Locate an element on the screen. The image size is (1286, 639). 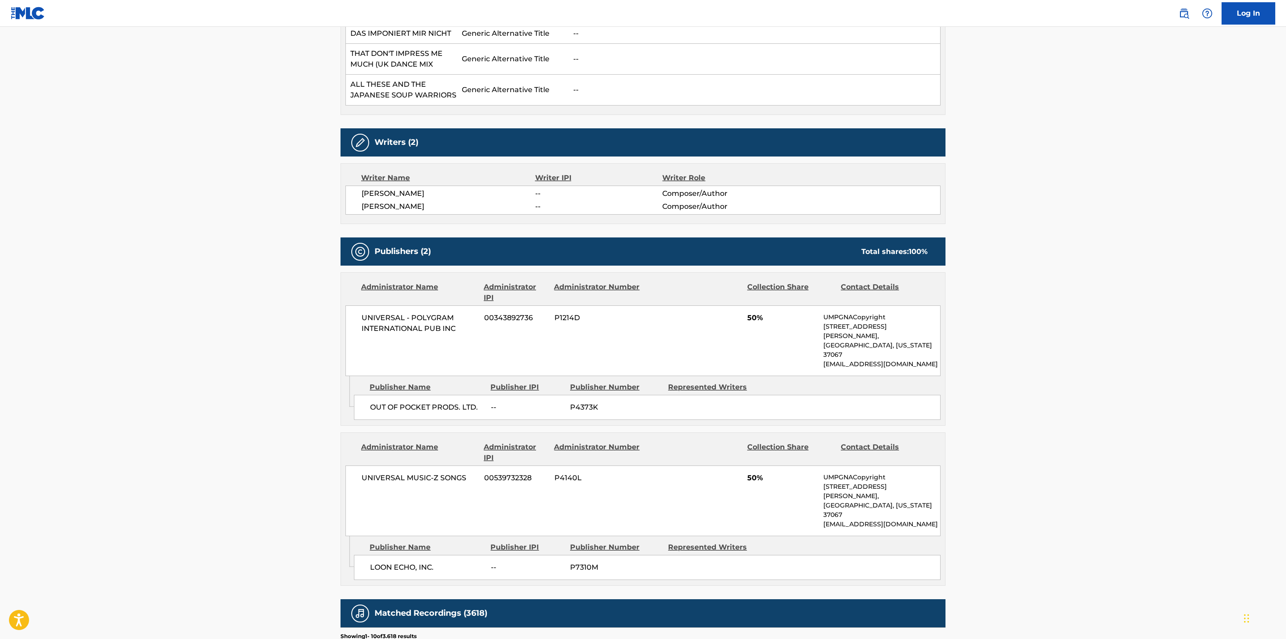
span: P1214D is located at coordinates (598, 318).